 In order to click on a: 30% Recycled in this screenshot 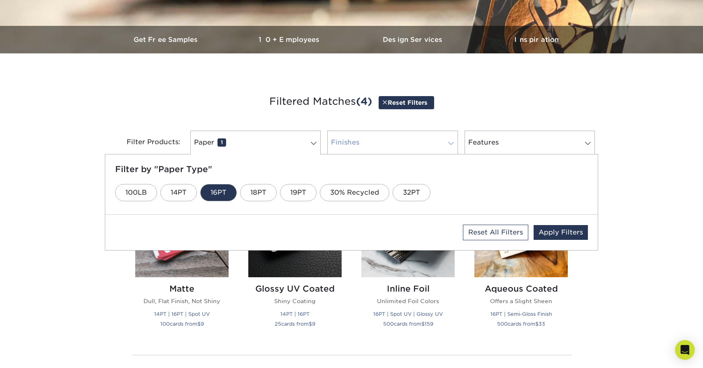, I will do `click(354, 193)`.